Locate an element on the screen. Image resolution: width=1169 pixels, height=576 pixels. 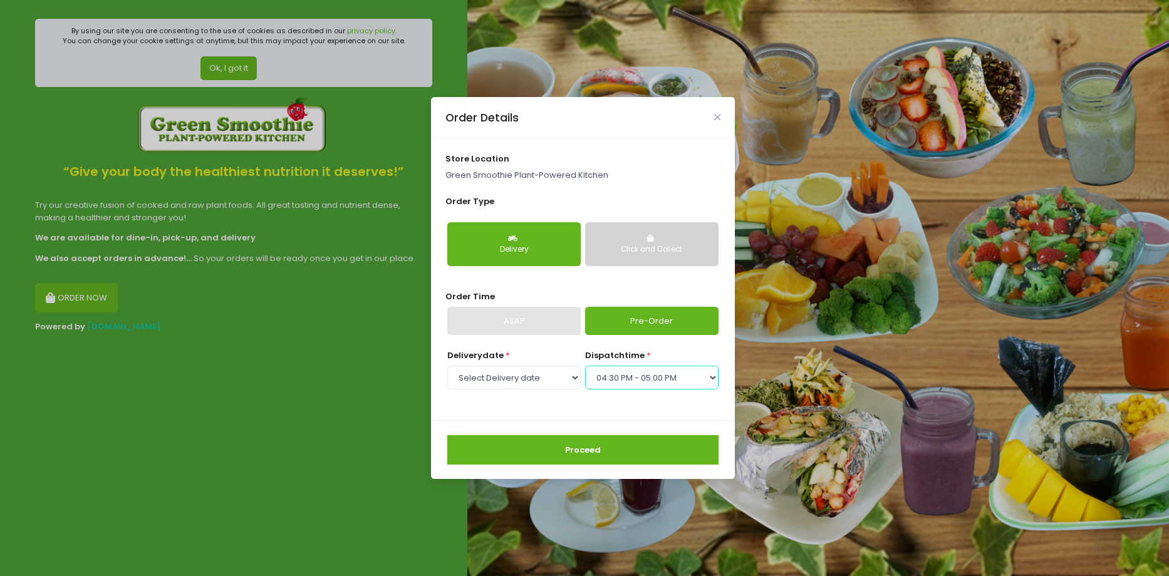
button: Delivery is located at coordinates (514, 244).